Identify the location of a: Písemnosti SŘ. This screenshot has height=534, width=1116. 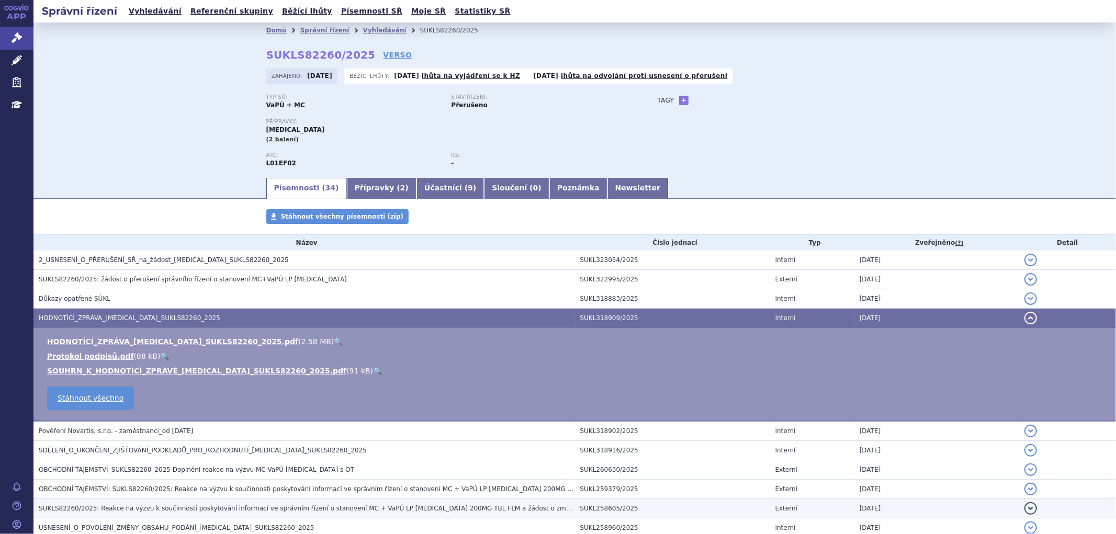
(371, 11).